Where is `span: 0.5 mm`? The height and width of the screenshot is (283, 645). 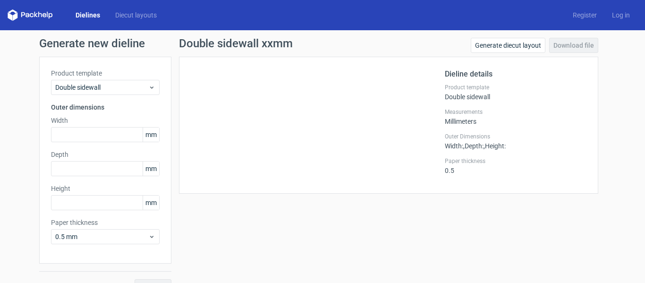
span: 0.5 mm is located at coordinates (101, 236).